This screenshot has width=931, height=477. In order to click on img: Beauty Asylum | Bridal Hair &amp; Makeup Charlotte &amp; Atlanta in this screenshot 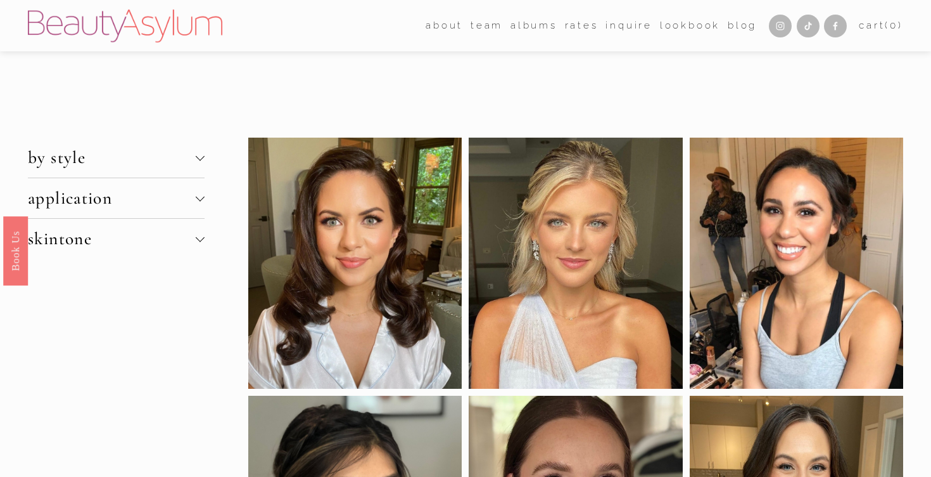, I will do `click(125, 26)`.